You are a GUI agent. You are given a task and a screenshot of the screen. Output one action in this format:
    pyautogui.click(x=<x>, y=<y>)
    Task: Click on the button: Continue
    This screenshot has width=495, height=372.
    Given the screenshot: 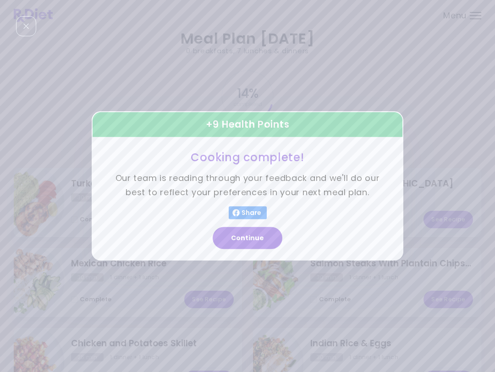 What is the action you would take?
    pyautogui.click(x=248, y=238)
    